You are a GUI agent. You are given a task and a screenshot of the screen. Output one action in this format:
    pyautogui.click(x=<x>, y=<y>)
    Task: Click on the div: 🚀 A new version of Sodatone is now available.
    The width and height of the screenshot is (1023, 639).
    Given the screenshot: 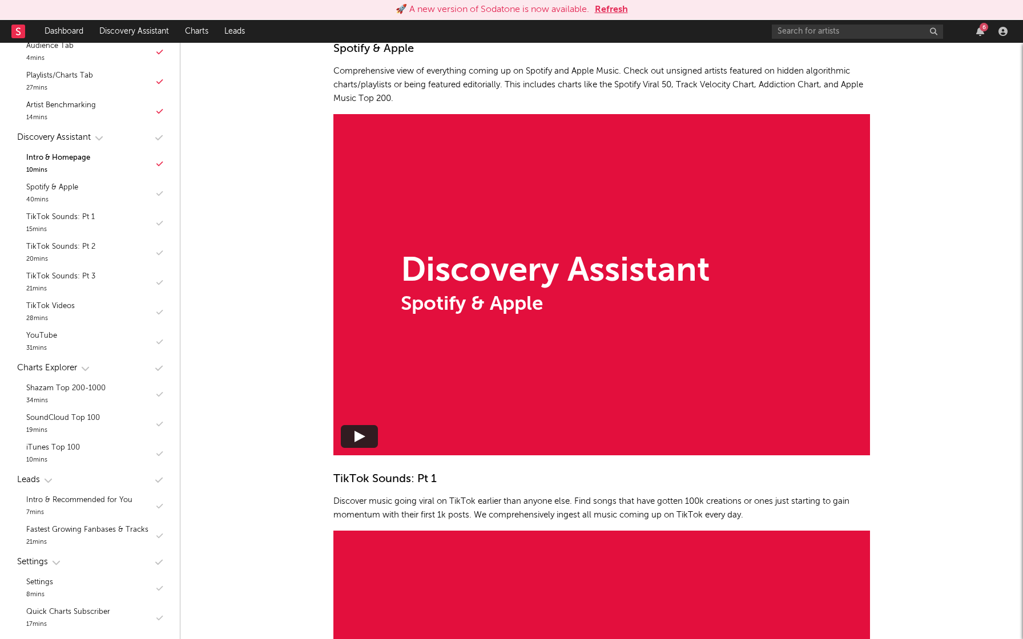 What is the action you would take?
    pyautogui.click(x=492, y=10)
    